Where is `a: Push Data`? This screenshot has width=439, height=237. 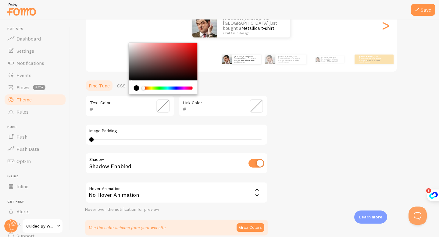 a: Push Data is located at coordinates (35, 149).